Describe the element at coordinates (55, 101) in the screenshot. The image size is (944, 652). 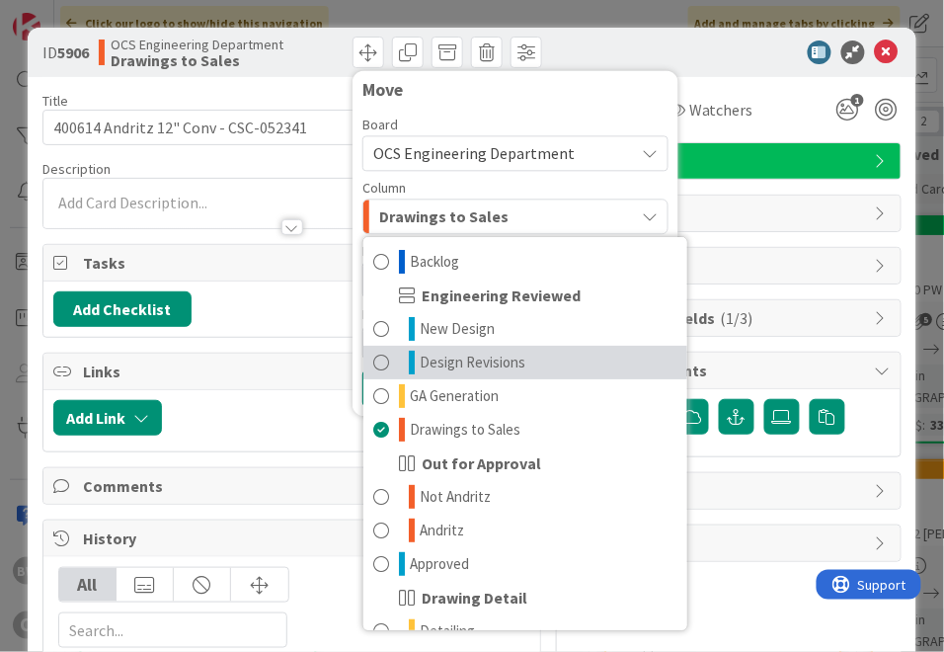
I see `label: Title` at that location.